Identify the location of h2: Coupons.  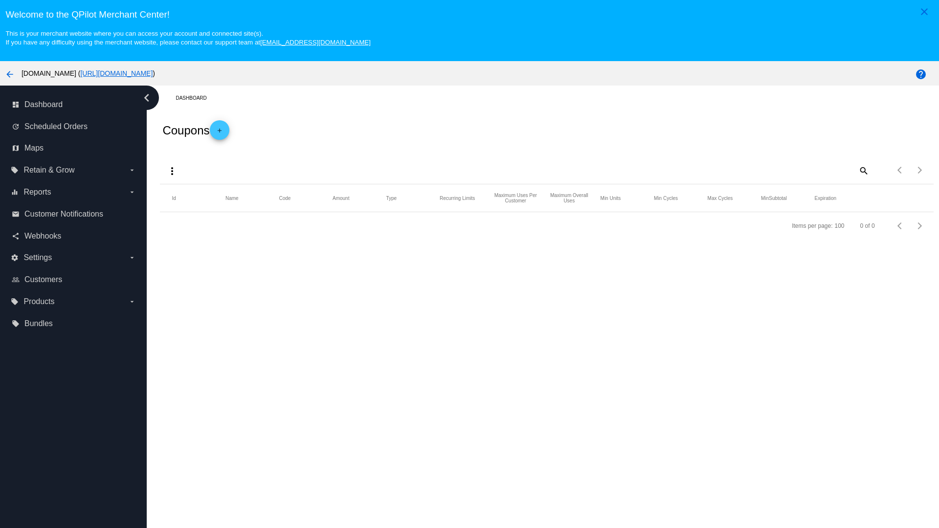
(196, 130).